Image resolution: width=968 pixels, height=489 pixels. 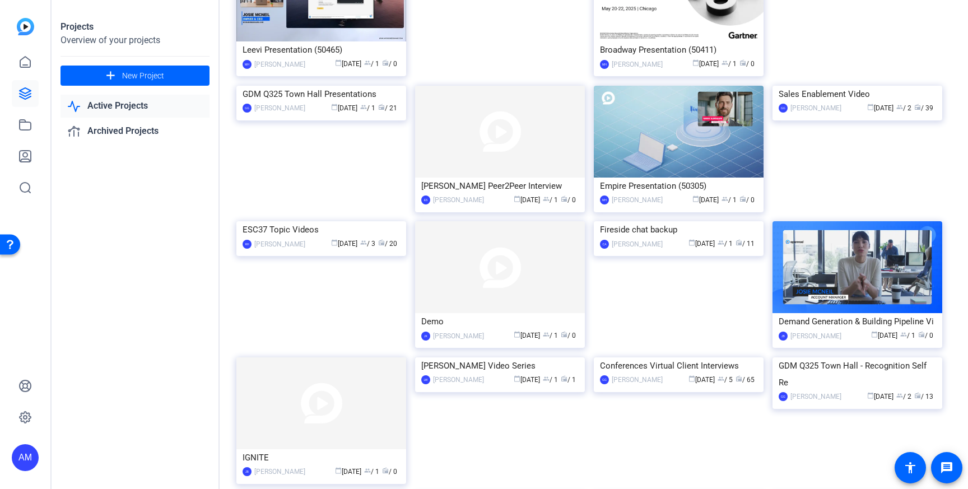 I want to click on span: / 21, so click(x=388, y=108).